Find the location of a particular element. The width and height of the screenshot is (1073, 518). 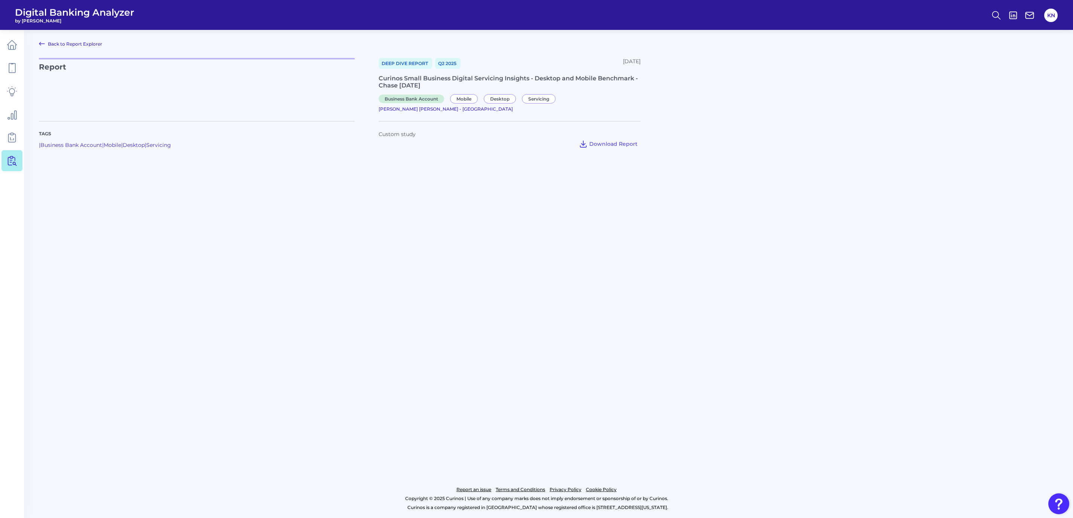

span: Deep Dive Report is located at coordinates (405, 63).